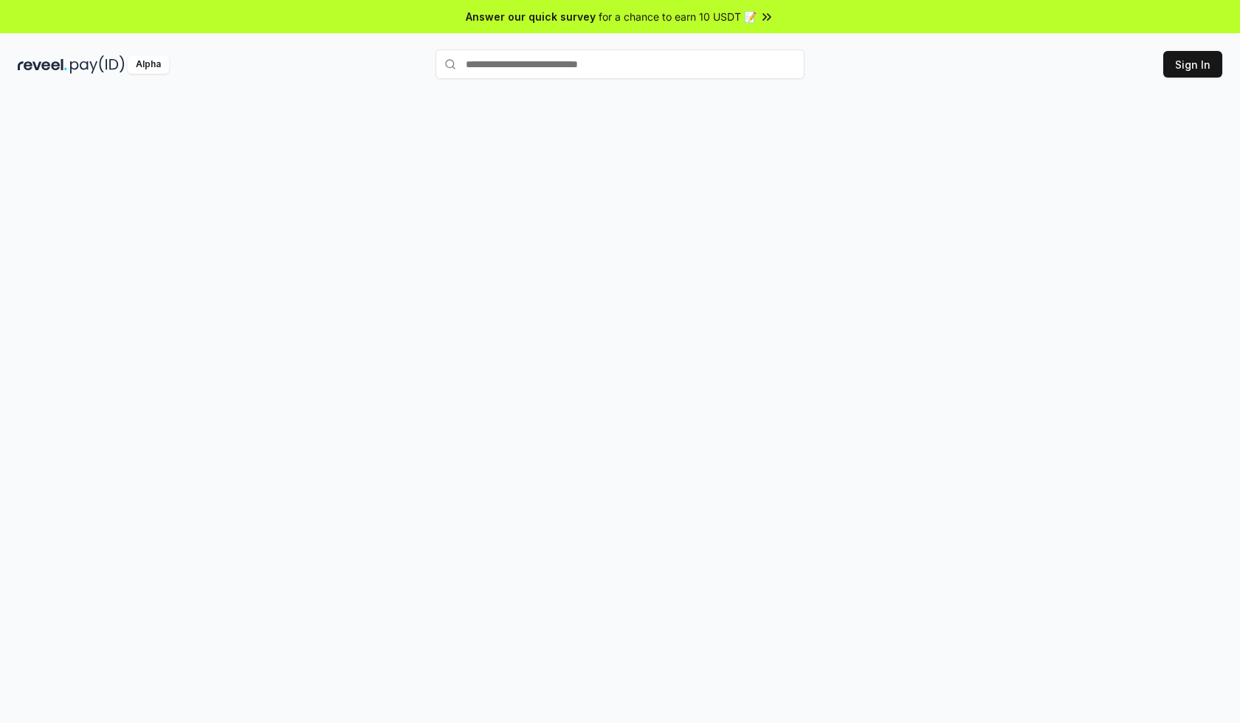  Describe the element at coordinates (42, 64) in the screenshot. I see `img: reveel_dark` at that location.